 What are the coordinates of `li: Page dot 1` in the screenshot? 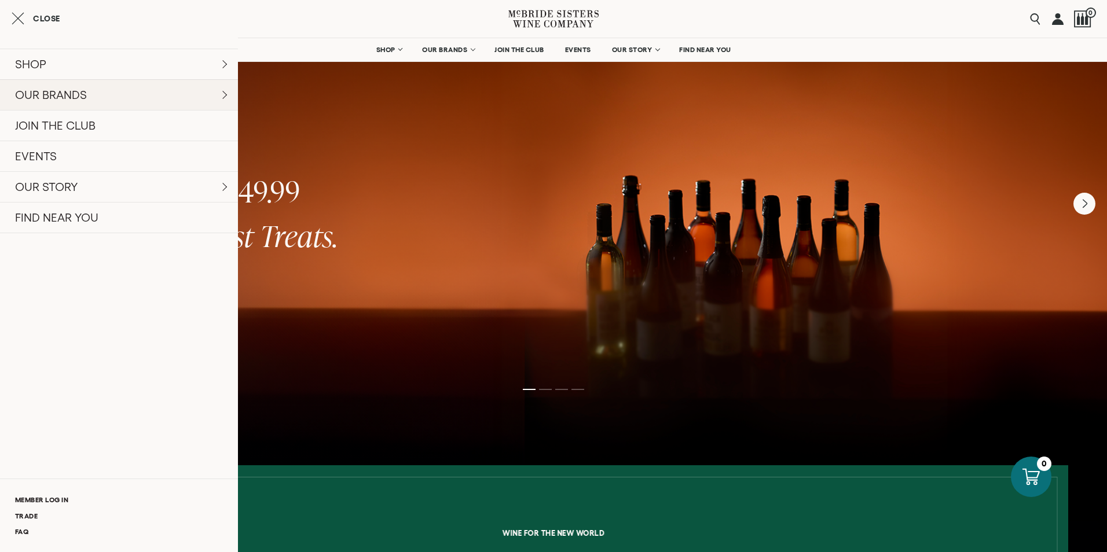 It's located at (529, 390).